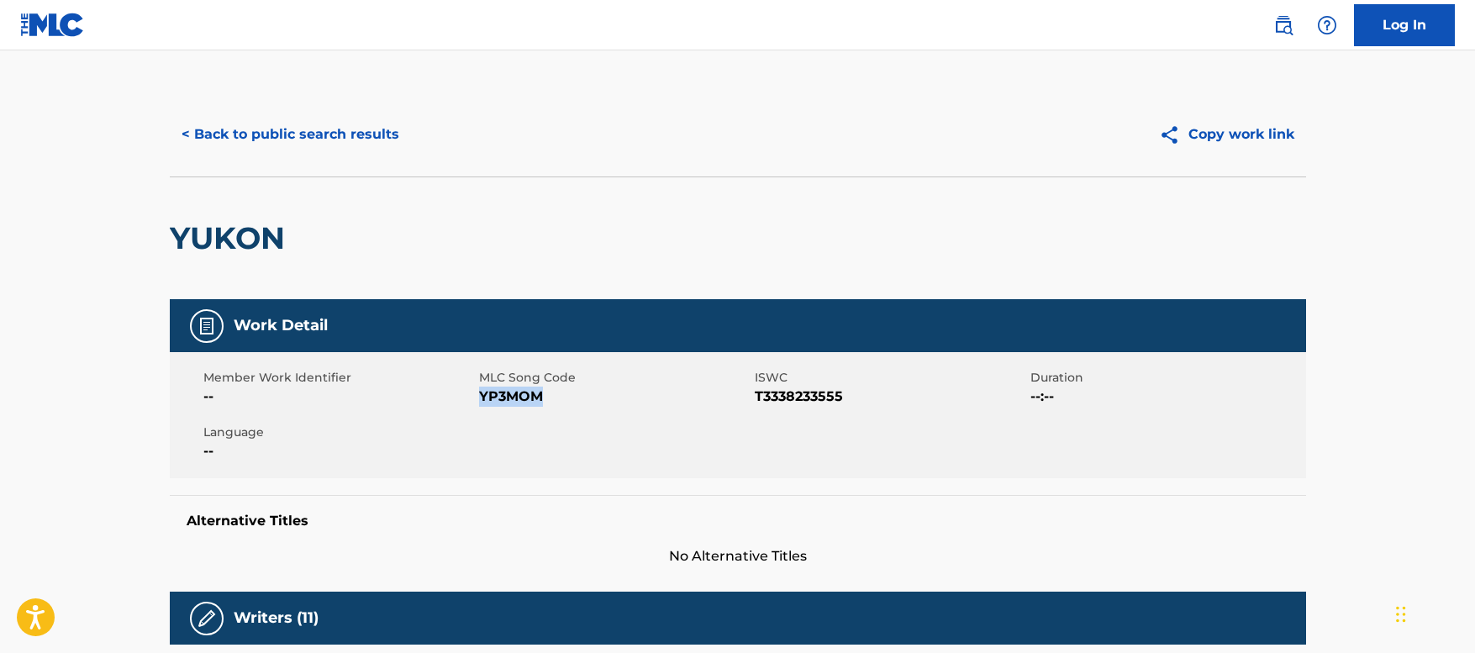 This screenshot has height=653, width=1475. What do you see at coordinates (1327, 25) in the screenshot?
I see `img: help` at bounding box center [1327, 25].